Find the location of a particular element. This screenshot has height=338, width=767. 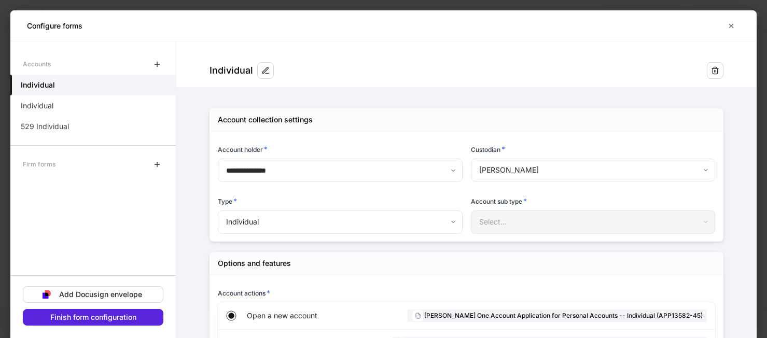

button: Finish form configuration is located at coordinates (93, 318).